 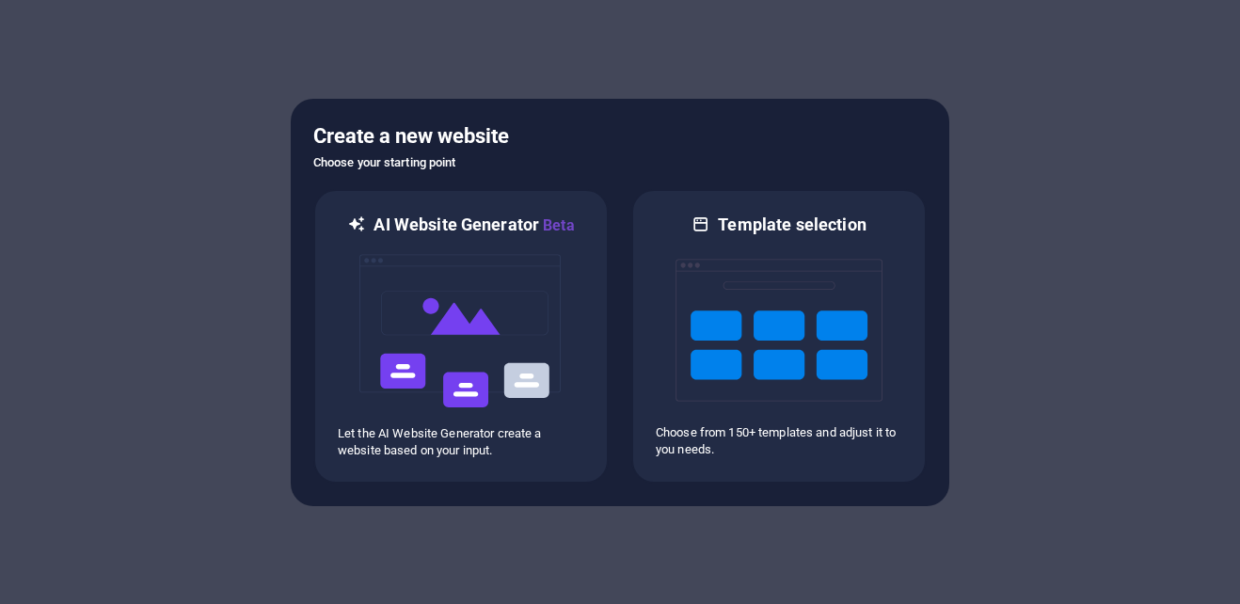 What do you see at coordinates (461, 331) in the screenshot?
I see `img: ai` at bounding box center [461, 331].